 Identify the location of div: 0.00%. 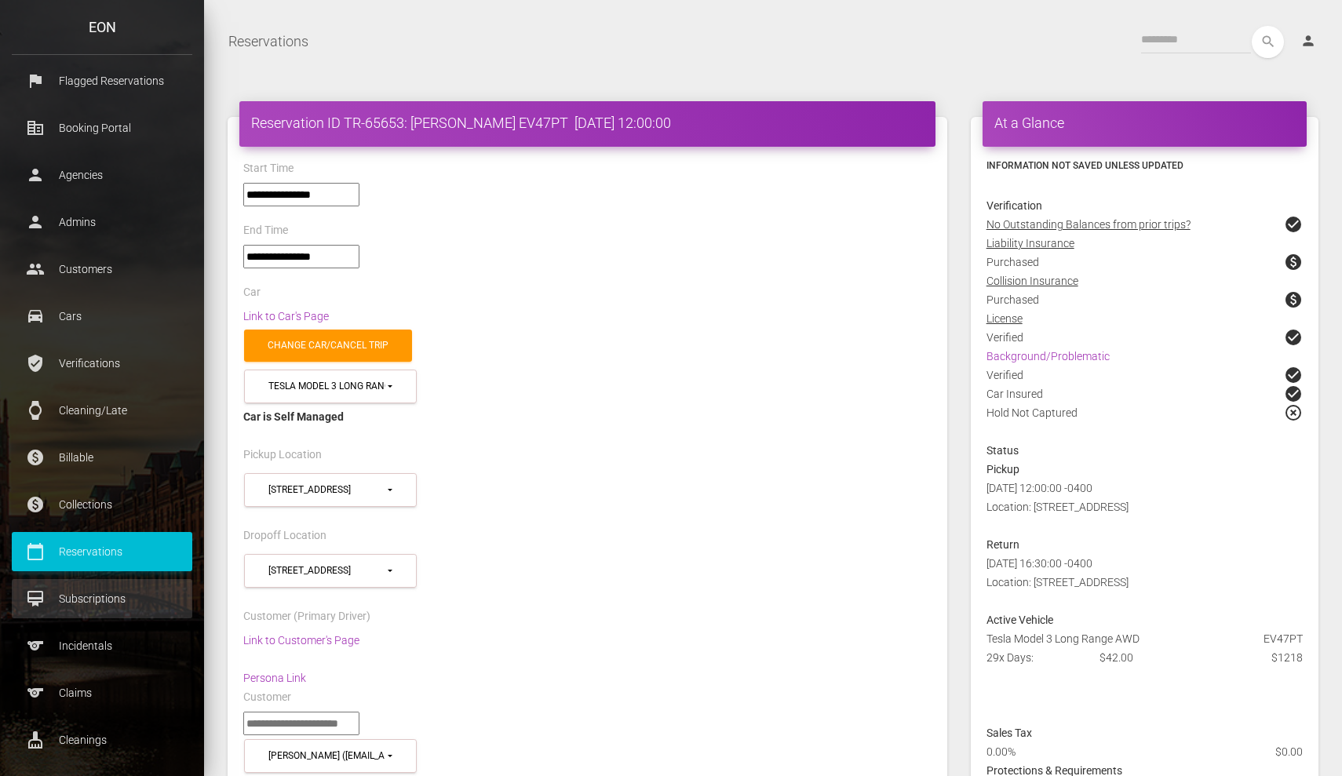
(1088, 752).